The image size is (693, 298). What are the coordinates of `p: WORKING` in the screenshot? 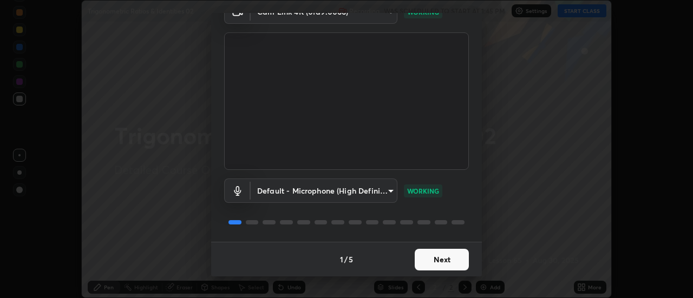 It's located at (423, 191).